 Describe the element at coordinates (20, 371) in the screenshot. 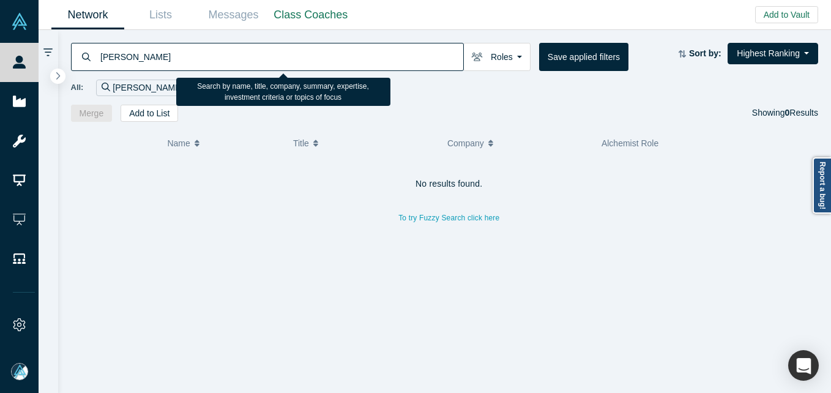

I see `img: Mia Scott's Account` at that location.